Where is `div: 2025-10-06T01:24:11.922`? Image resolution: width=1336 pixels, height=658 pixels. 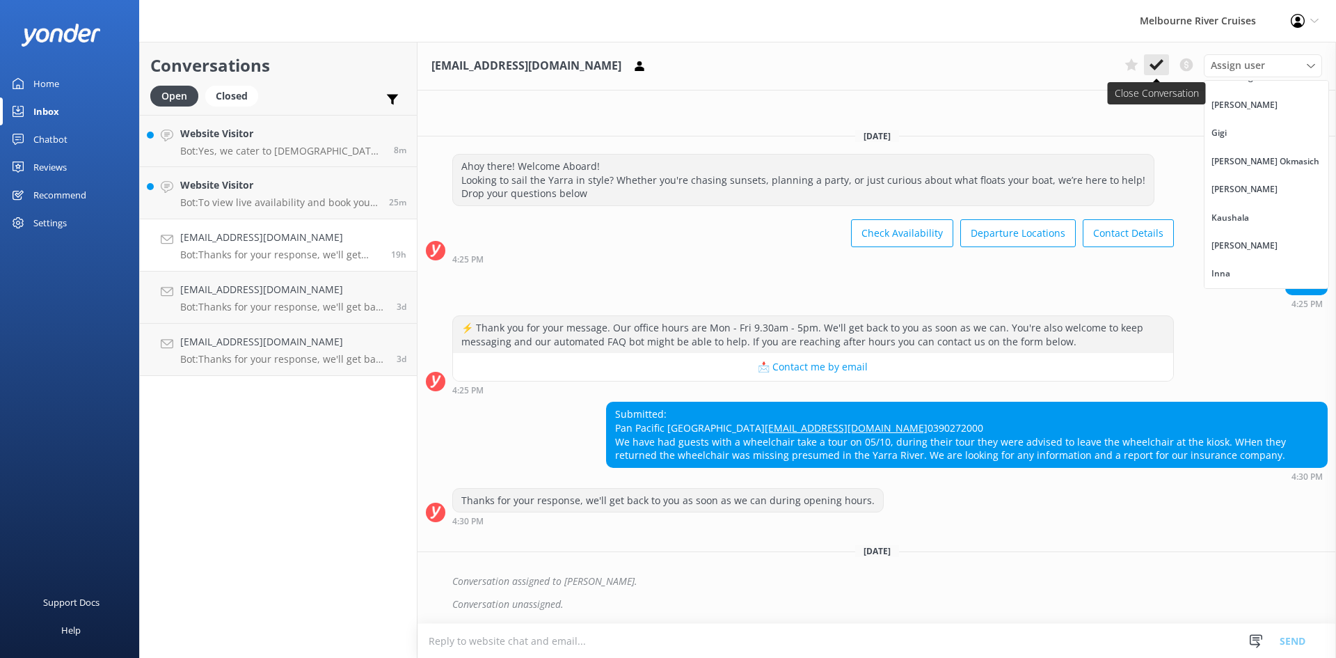 div: 2025-10-06T01:24:11.922 is located at coordinates (877, 581).